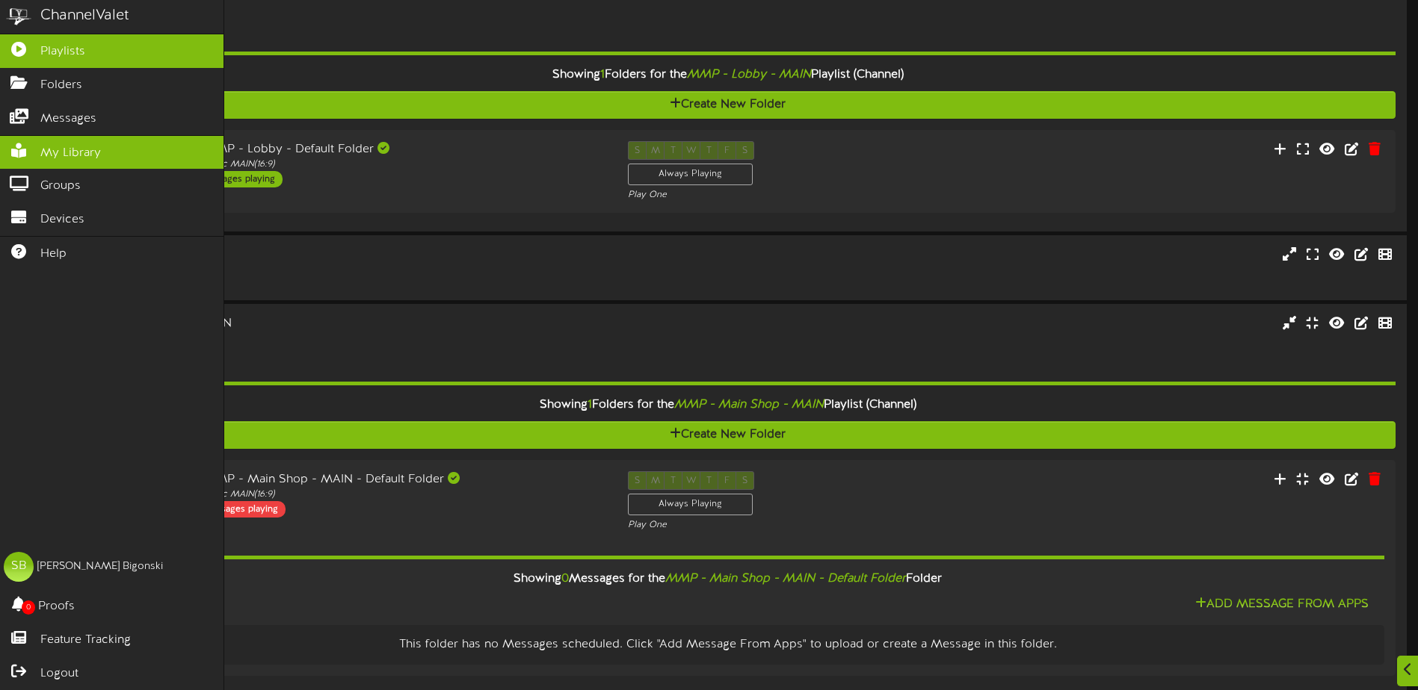  Describe the element at coordinates (61, 186) in the screenshot. I see `span: Groups` at that location.